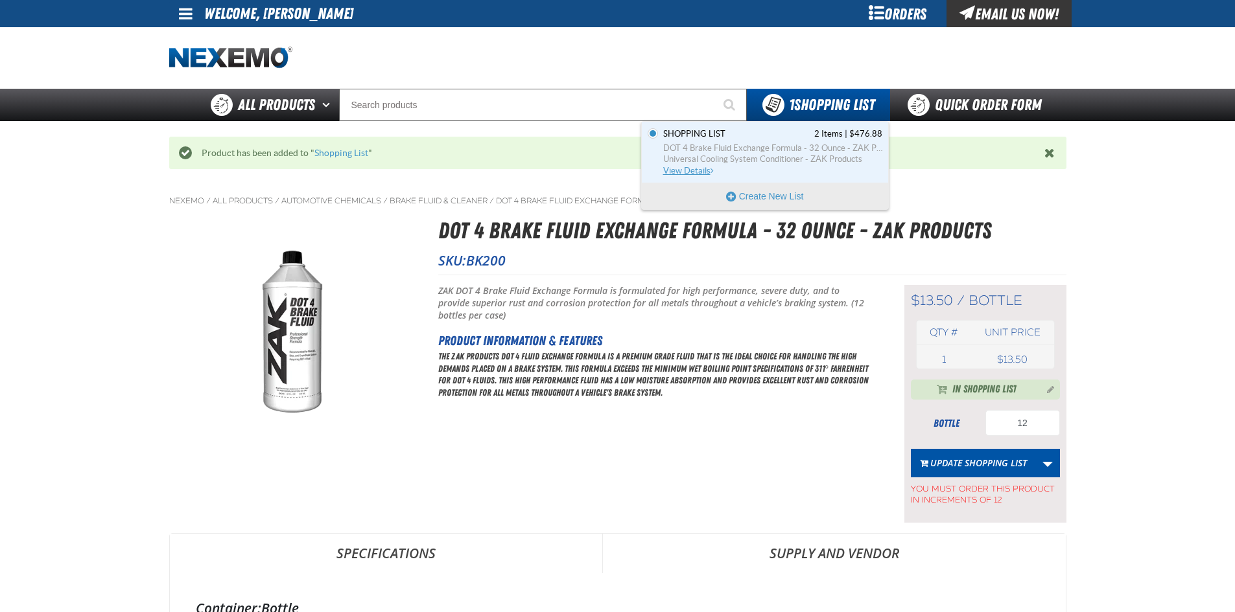 This screenshot has height=612, width=1235. I want to click on a: Quick Order Form, so click(977, 105).